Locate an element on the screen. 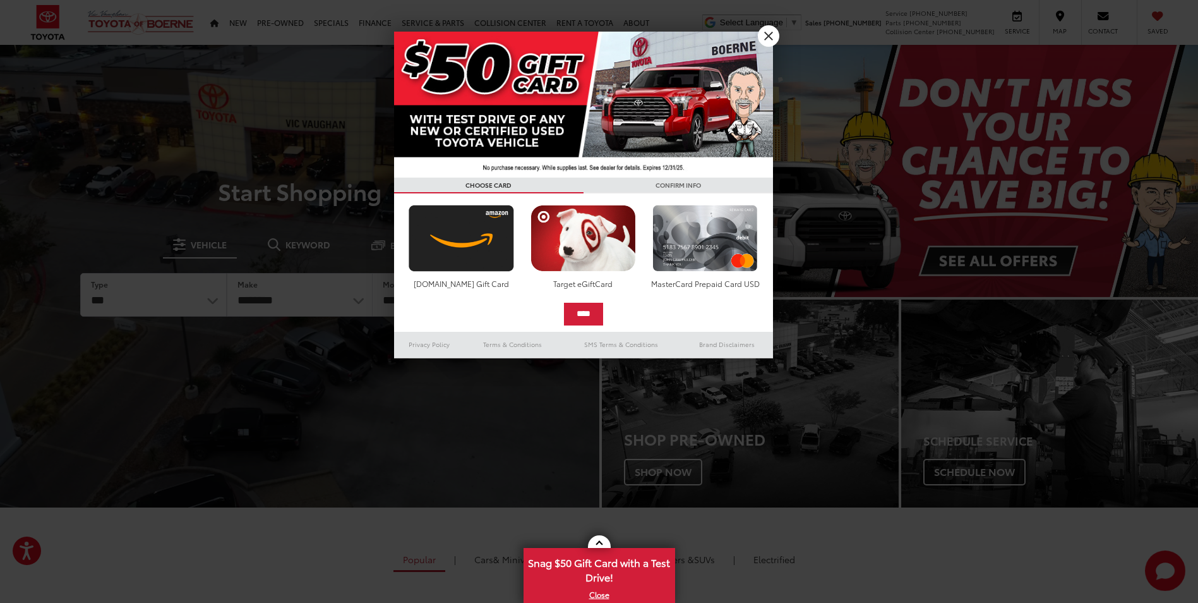 The width and height of the screenshot is (1198, 603). a: Privacy Policy is located at coordinates (429, 344).